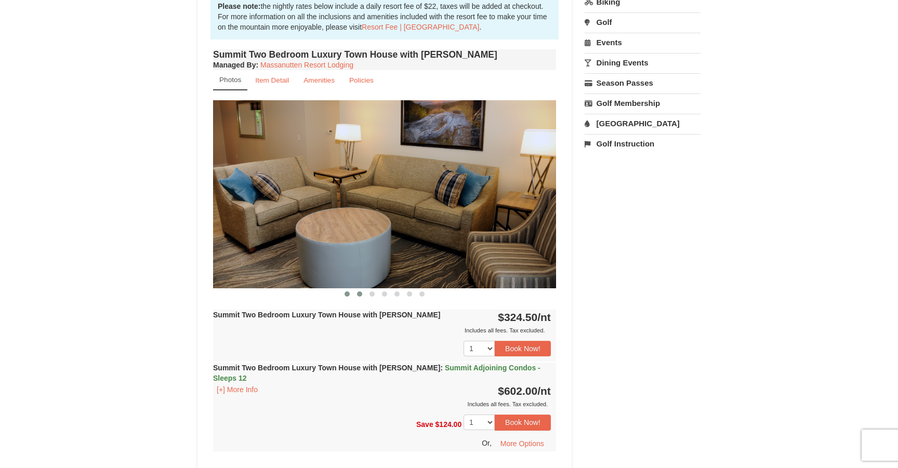  What do you see at coordinates (230, 80) in the screenshot?
I see `small: Photos` at bounding box center [230, 80].